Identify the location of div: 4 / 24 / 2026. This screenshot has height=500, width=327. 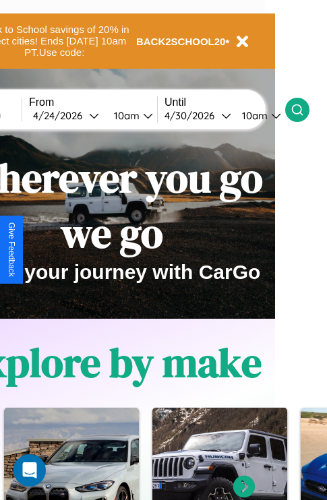
(61, 115).